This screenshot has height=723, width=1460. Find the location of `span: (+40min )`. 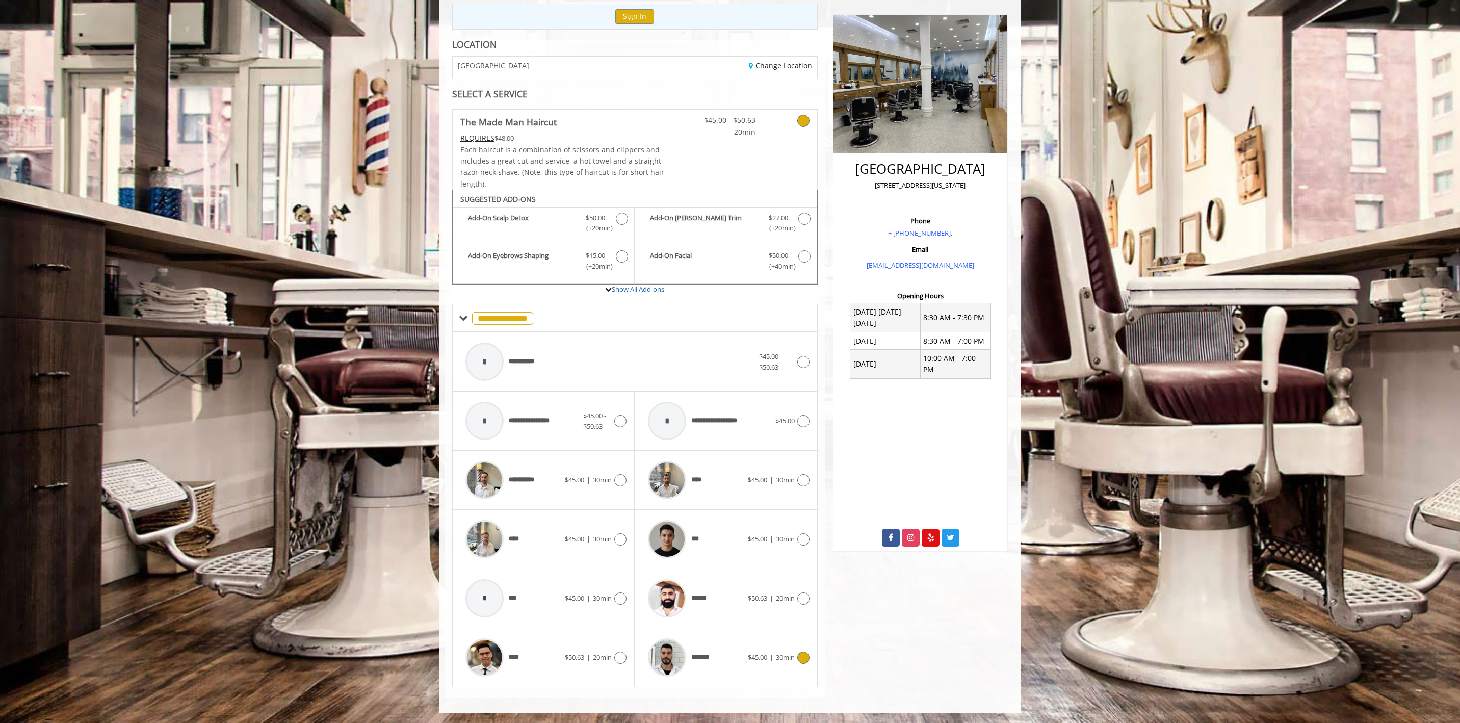

span: (+40min ) is located at coordinates (778, 266).